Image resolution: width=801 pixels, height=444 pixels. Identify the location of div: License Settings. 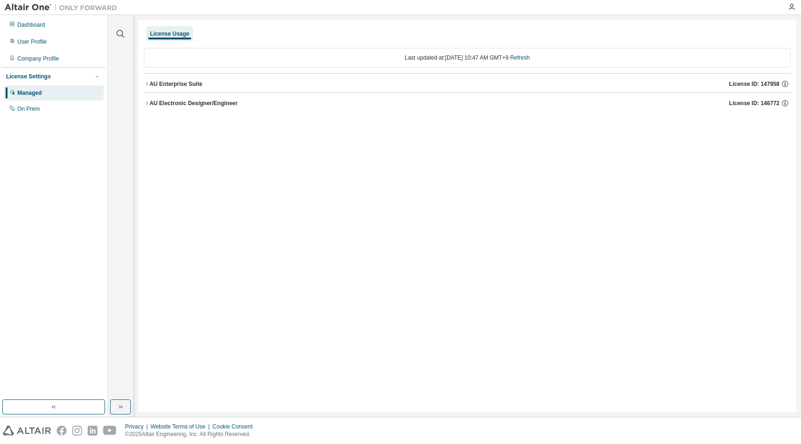
(28, 76).